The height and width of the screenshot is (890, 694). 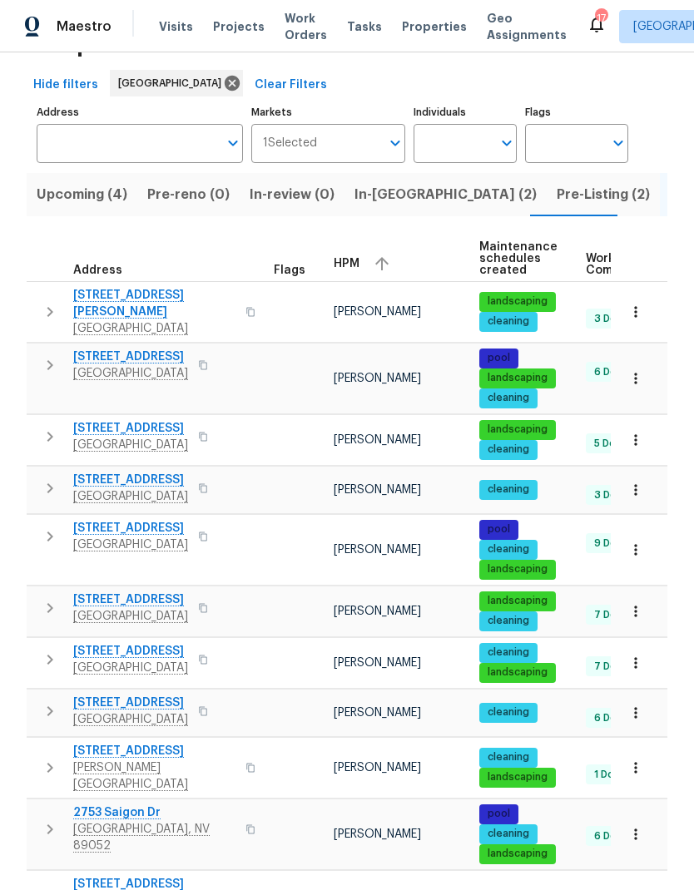 What do you see at coordinates (434, 27) in the screenshot?
I see `span: Properties` at bounding box center [434, 27].